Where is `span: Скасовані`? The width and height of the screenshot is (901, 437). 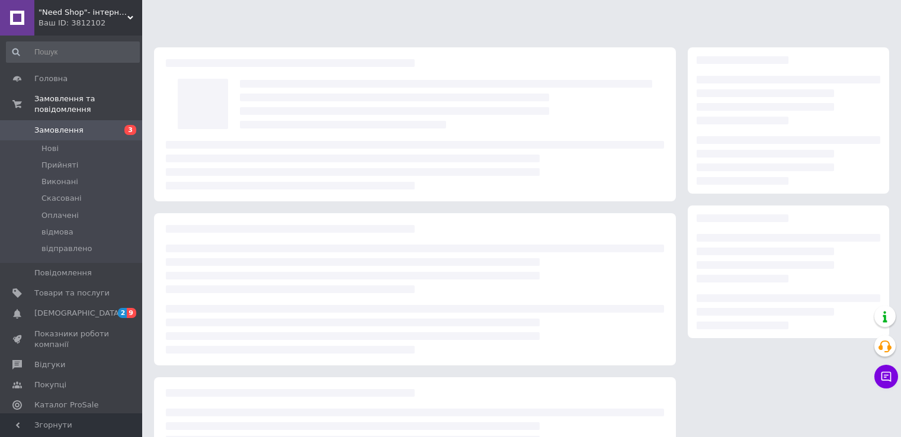
span: Скасовані is located at coordinates (62, 198).